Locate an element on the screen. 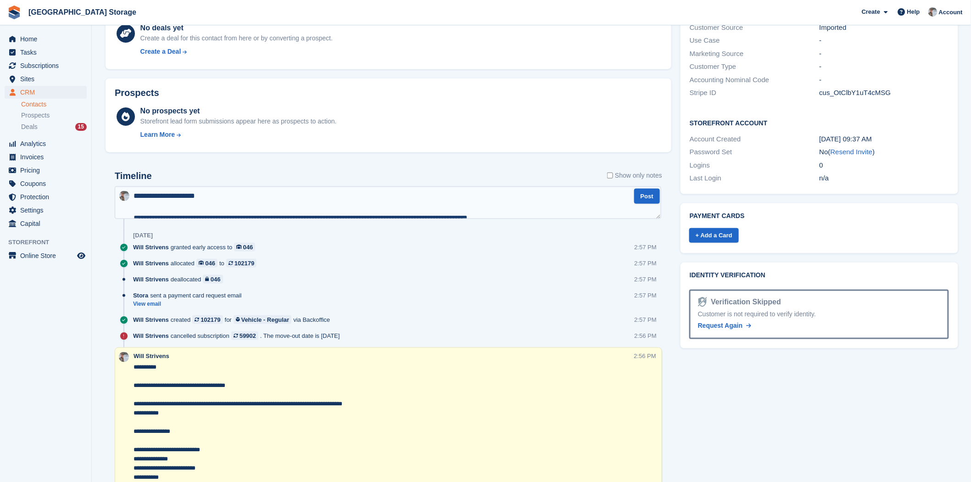 This screenshot has width=971, height=482. a: Create a Deal is located at coordinates (236, 51).